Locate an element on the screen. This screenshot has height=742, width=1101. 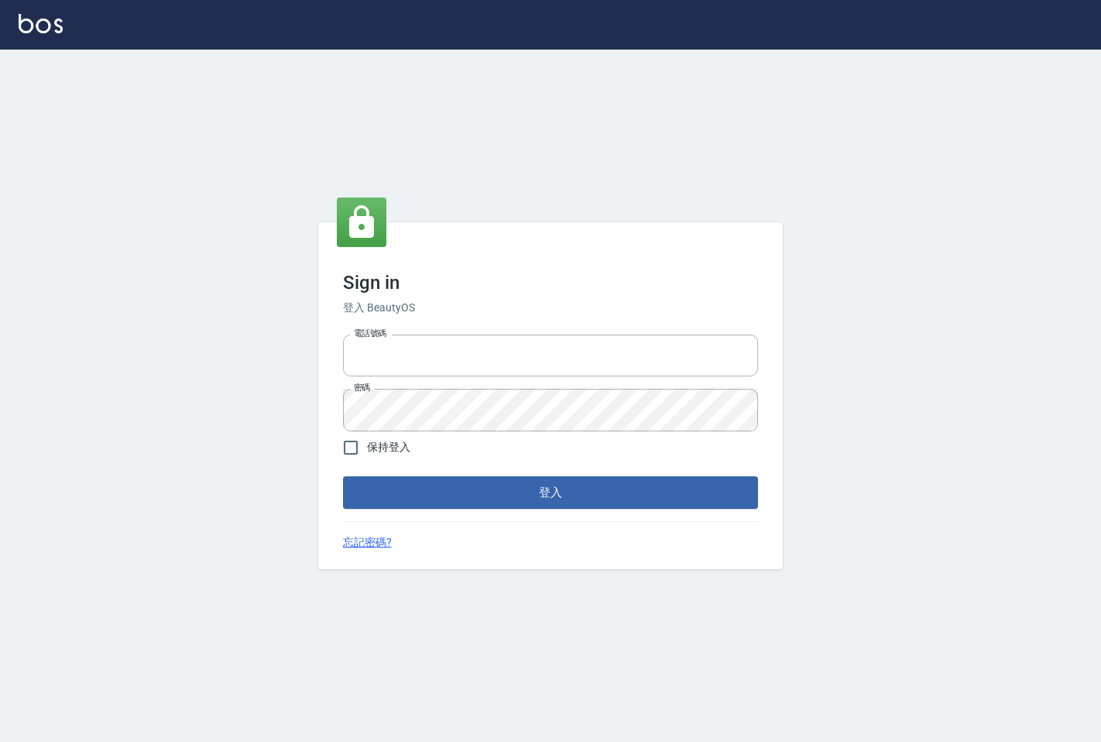
button: 登入 is located at coordinates (551, 492).